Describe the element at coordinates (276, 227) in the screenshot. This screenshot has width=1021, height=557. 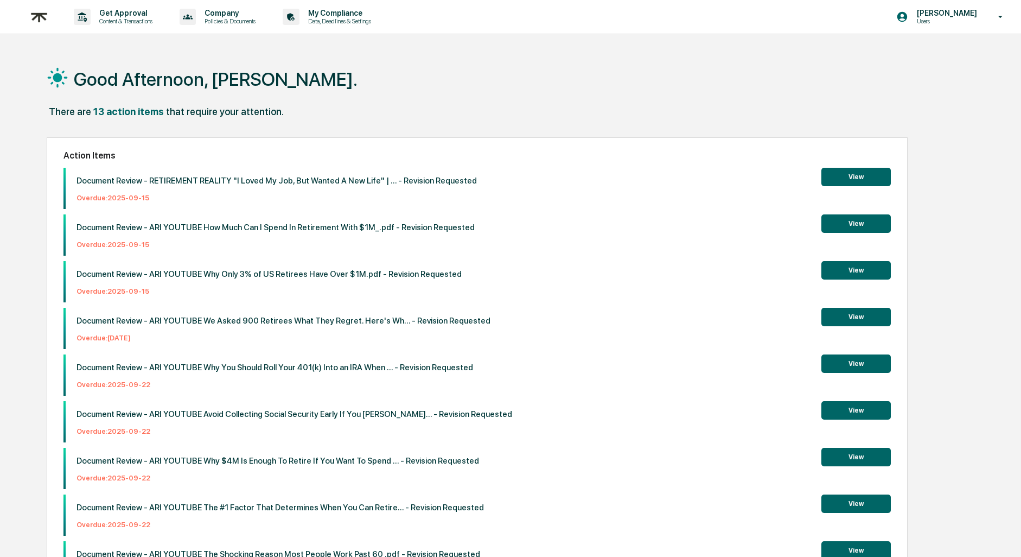
I see `p: Document Review - ARI YOUTUBE How Much Can I Spend In Retirement With $1M_.pdf - Revision Requested` at that location.